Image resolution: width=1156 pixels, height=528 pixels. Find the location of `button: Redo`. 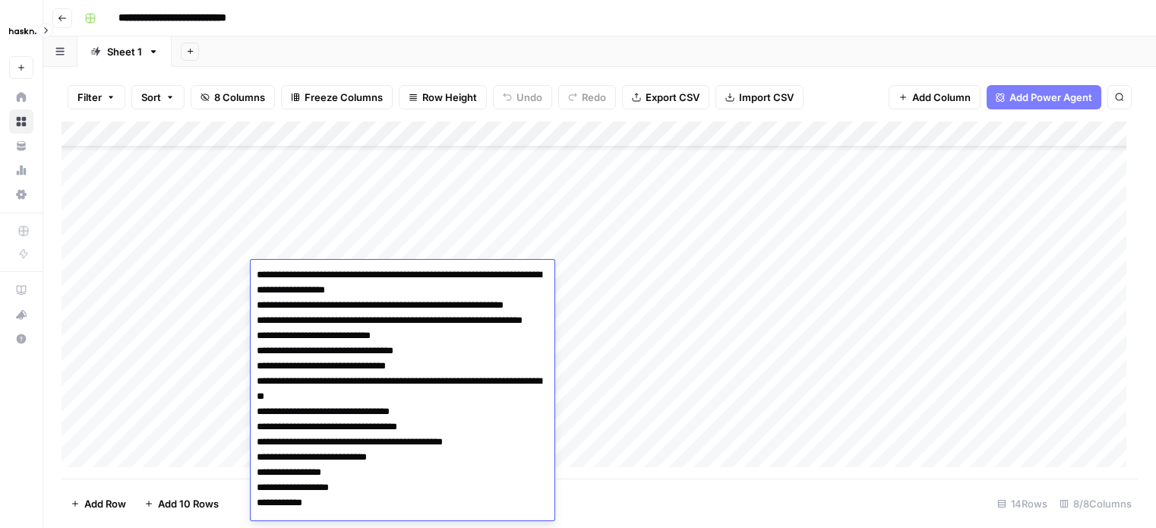

button: Redo is located at coordinates (587, 97).